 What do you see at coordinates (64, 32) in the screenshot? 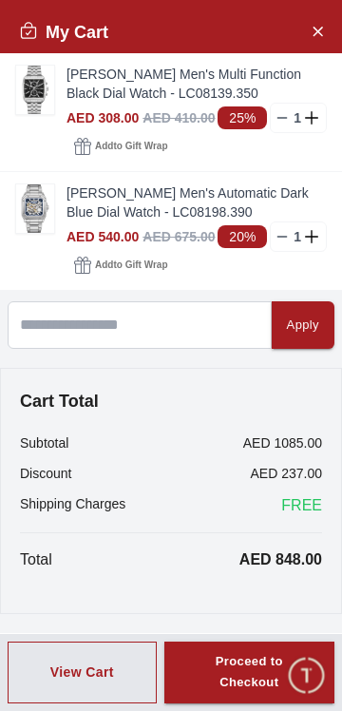
I see `h2: My Cart` at bounding box center [64, 32].